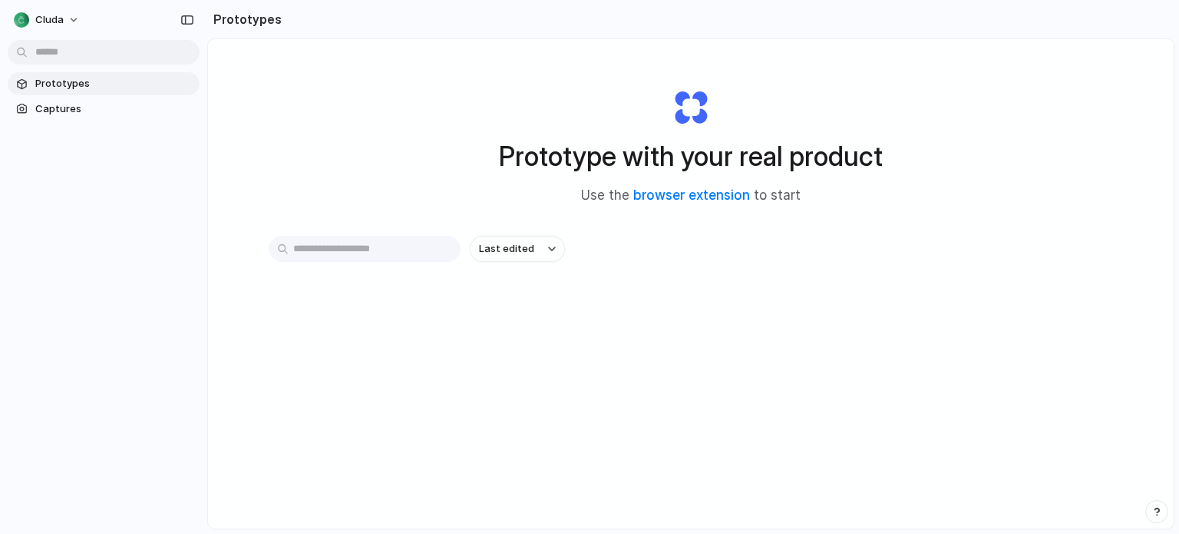  What do you see at coordinates (518, 249) in the screenshot?
I see `button: Last edited` at bounding box center [518, 249].